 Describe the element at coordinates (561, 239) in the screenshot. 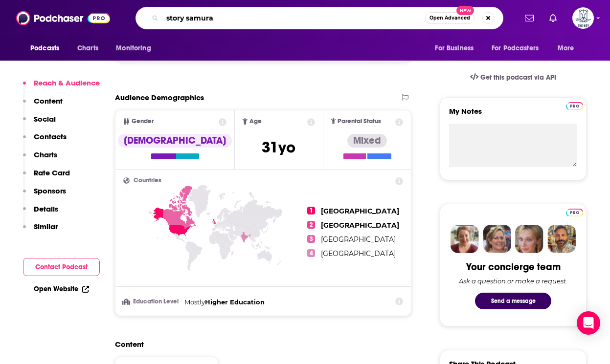

I see `img: Jon Profile` at that location.